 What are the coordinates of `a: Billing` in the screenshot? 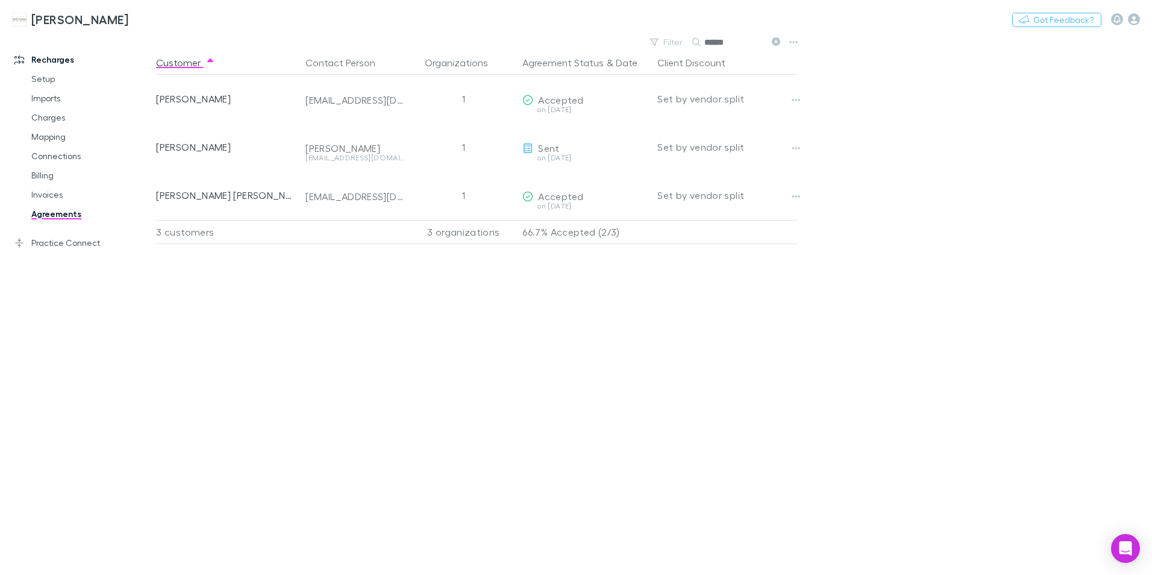 It's located at (91, 175).